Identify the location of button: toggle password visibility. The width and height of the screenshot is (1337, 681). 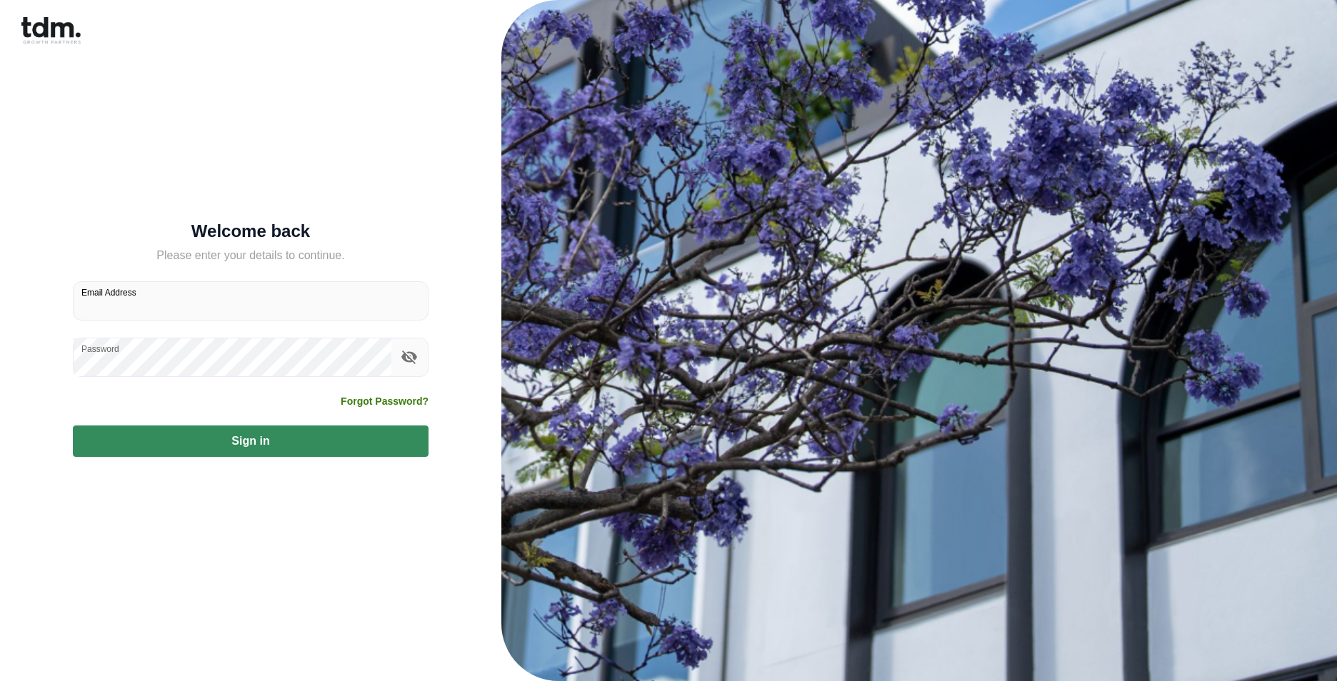
(409, 357).